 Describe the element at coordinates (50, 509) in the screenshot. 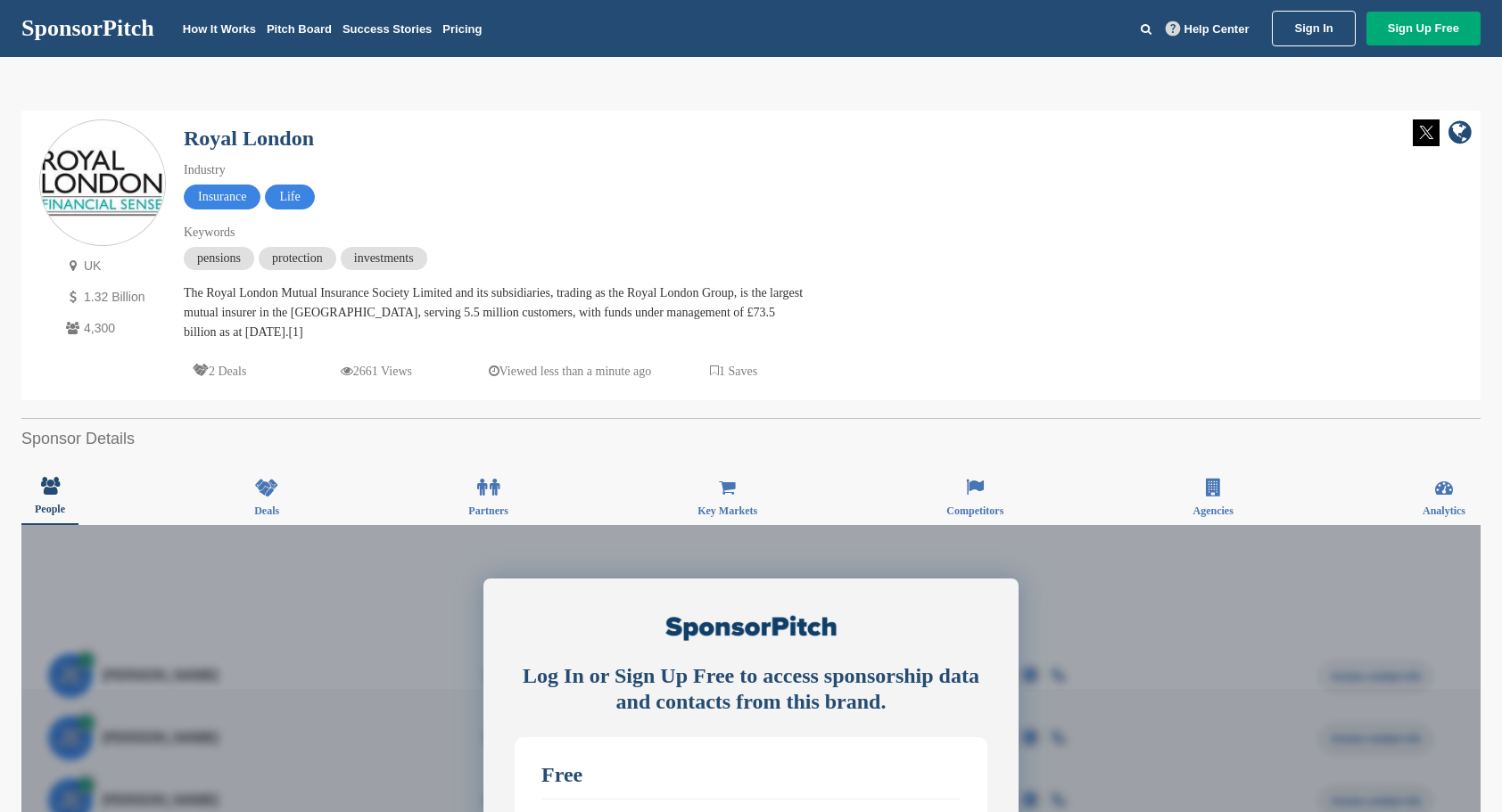

I see `span: People` at that location.